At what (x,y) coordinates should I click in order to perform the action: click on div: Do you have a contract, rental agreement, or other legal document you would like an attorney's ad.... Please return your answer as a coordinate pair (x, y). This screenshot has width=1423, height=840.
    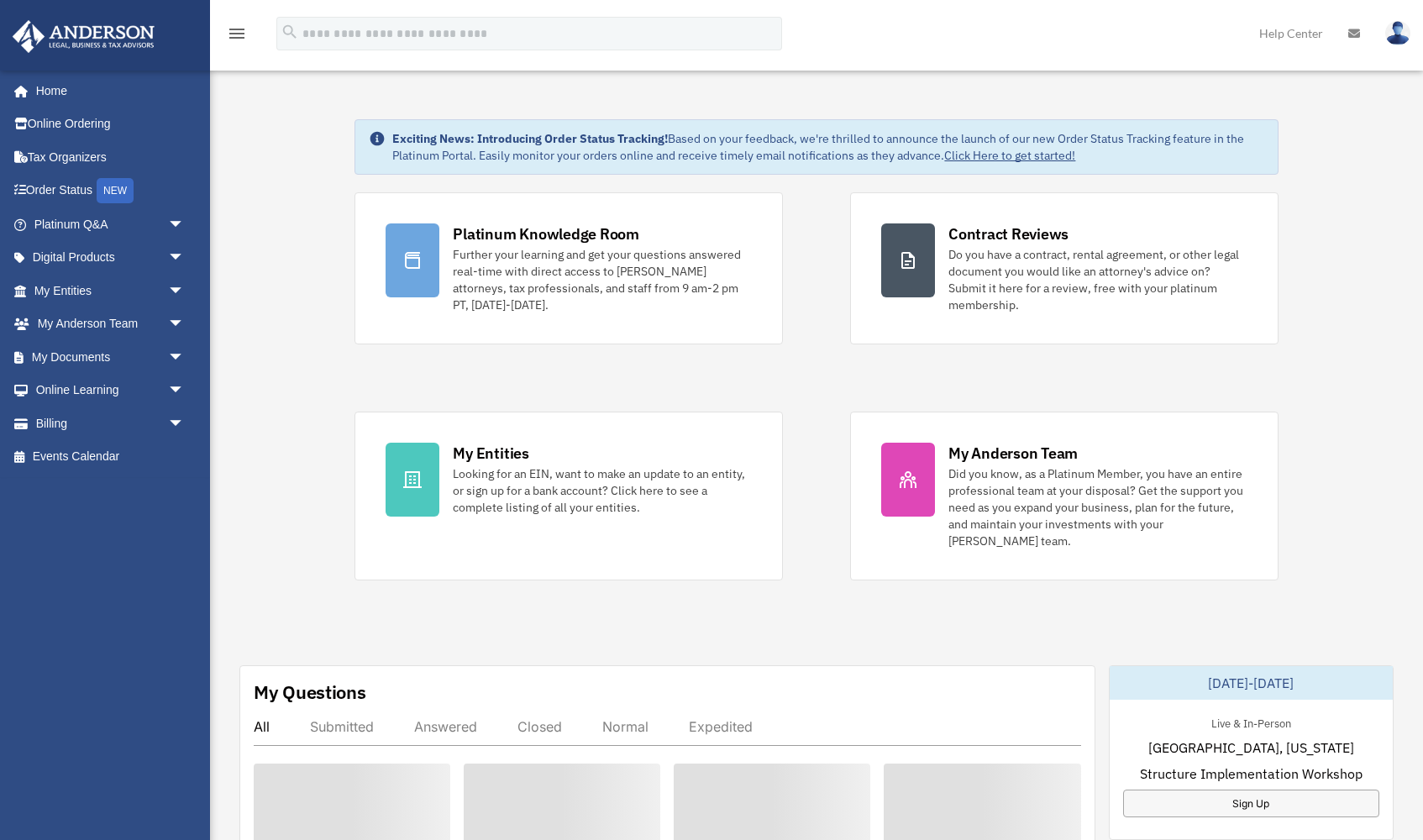
    Looking at the image, I should click on (1098, 280).